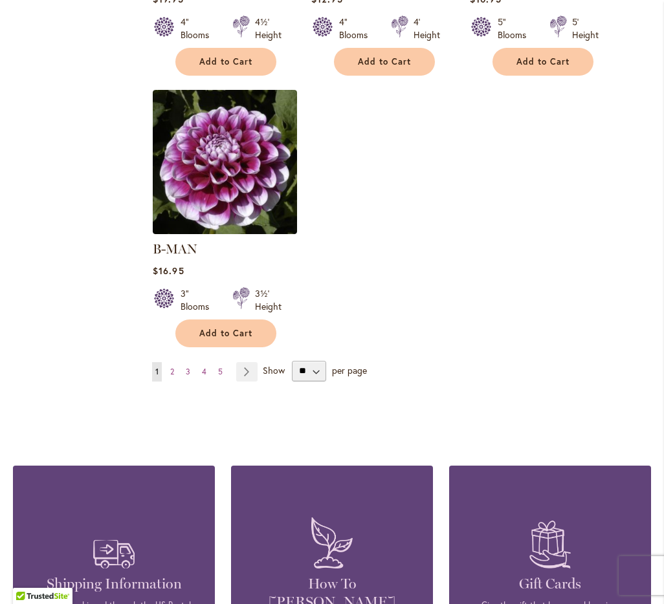 This screenshot has height=604, width=664. Describe the element at coordinates (168, 270) in the screenshot. I see `span: $16.95` at that location.